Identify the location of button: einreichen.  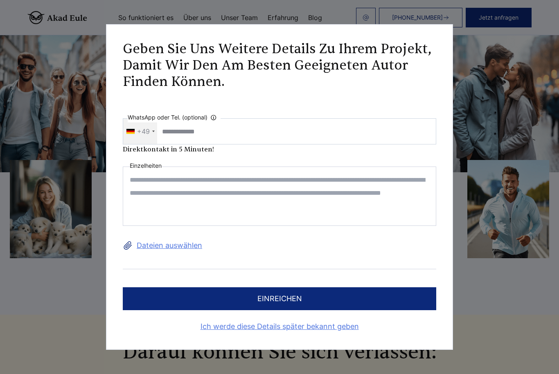
(280, 299).